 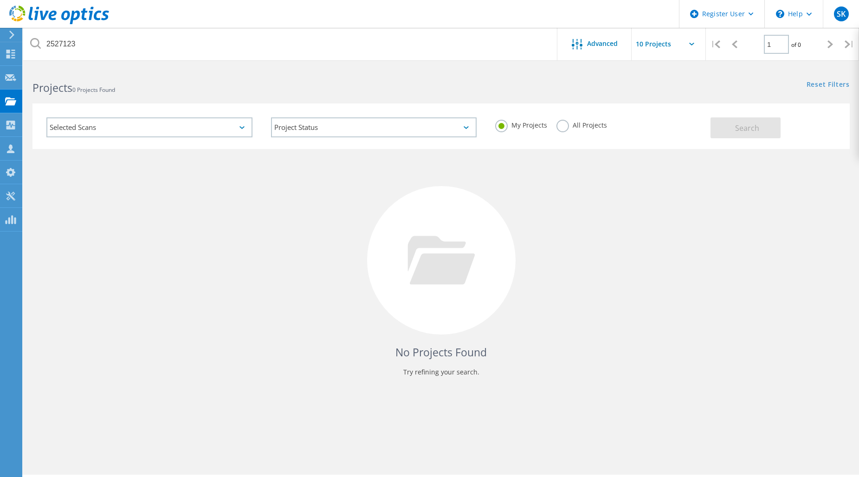 I want to click on span: SK, so click(x=841, y=14).